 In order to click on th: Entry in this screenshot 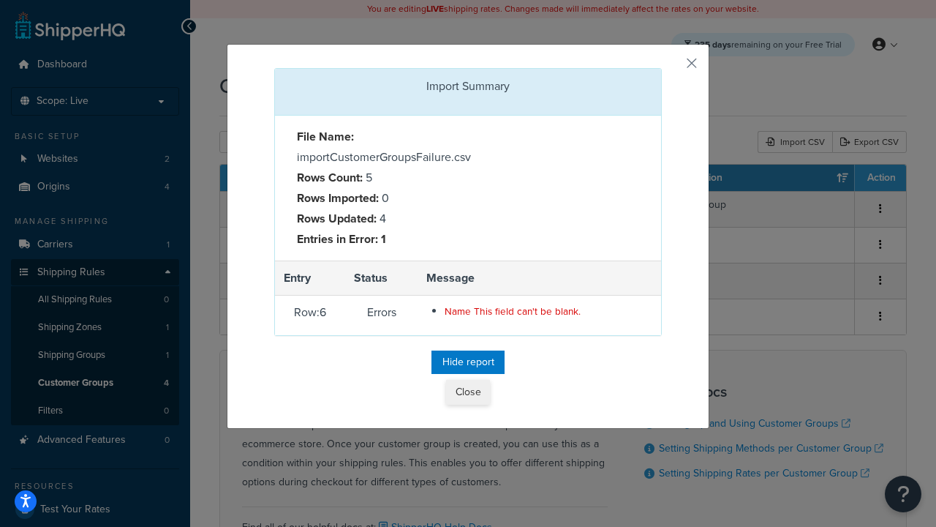, I will do `click(310, 278)`.